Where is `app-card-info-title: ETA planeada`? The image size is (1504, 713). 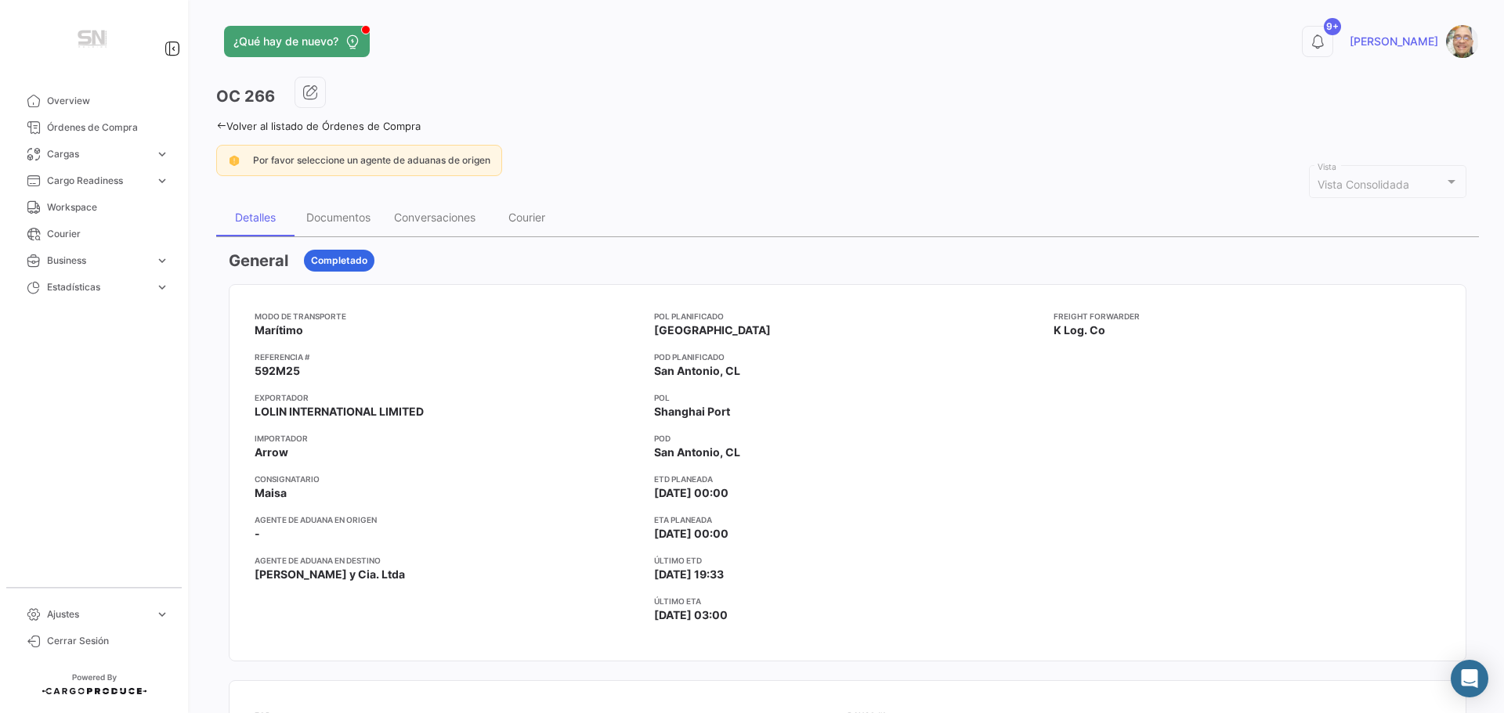 app-card-info-title: ETA planeada is located at coordinates (847, 520).